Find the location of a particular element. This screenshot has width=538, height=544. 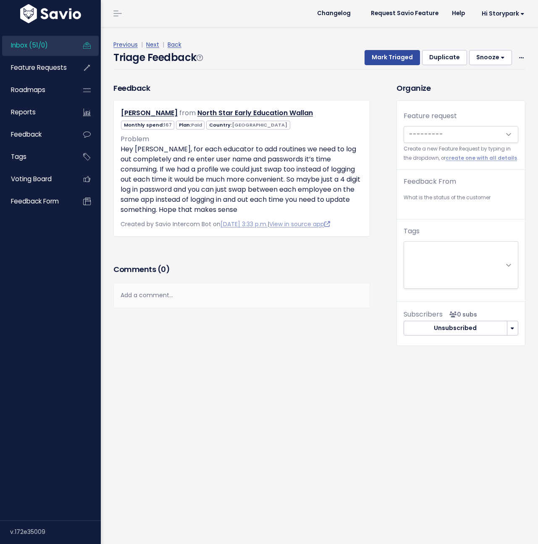

a: Feedback is located at coordinates (36, 135).